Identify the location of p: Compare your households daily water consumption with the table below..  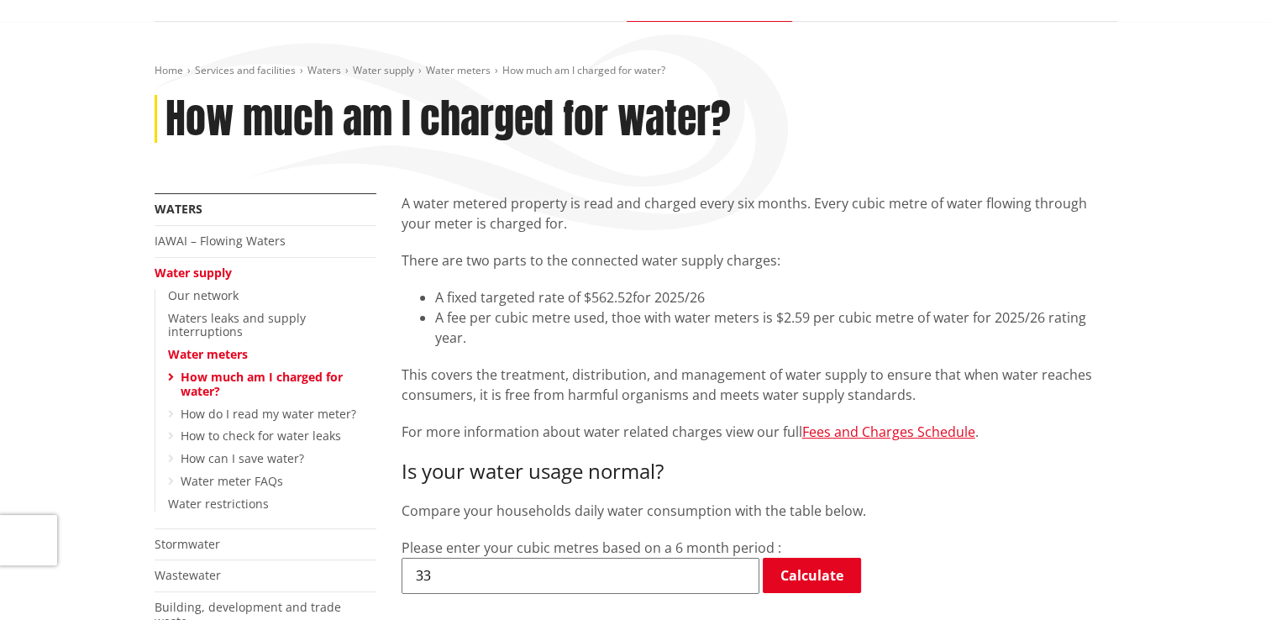
(760, 511).